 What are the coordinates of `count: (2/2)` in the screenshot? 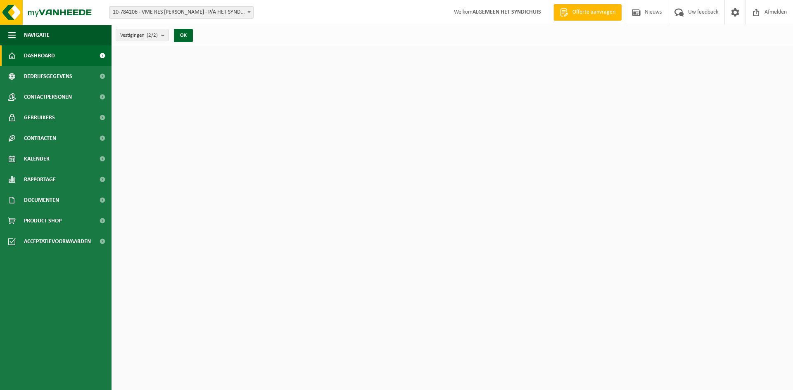 It's located at (152, 35).